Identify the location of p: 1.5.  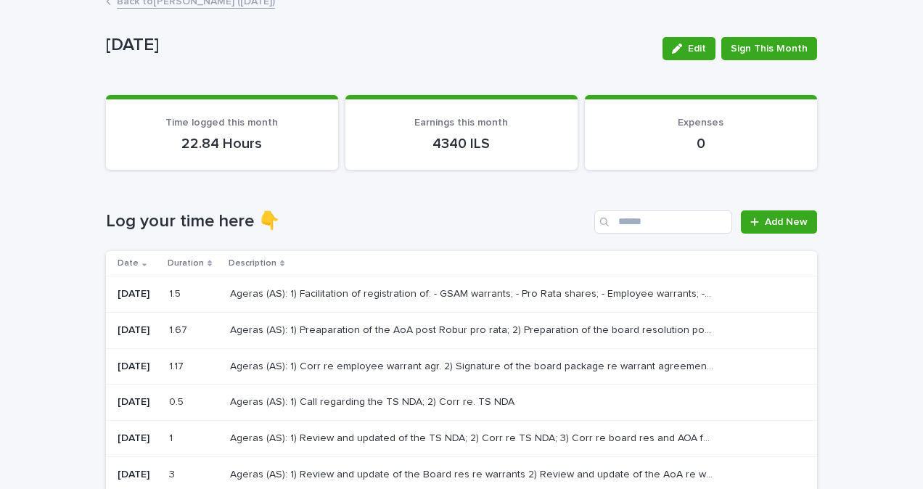
(176, 292).